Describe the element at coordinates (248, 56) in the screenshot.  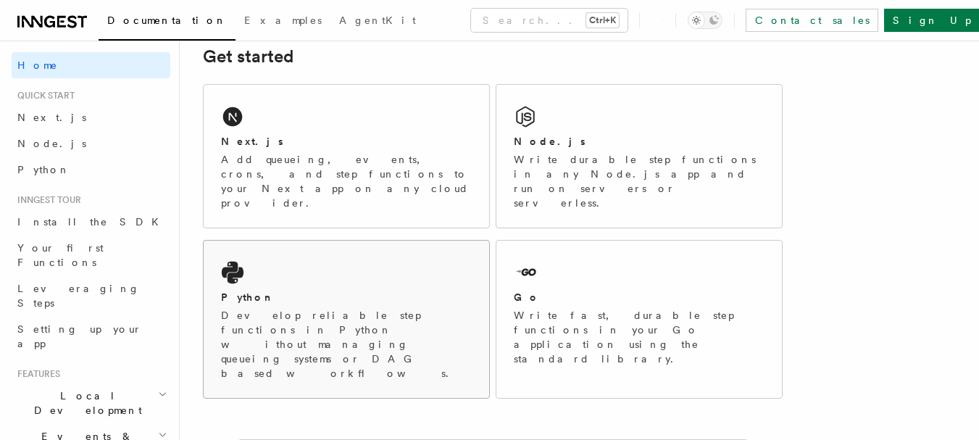
I see `a: Get started` at that location.